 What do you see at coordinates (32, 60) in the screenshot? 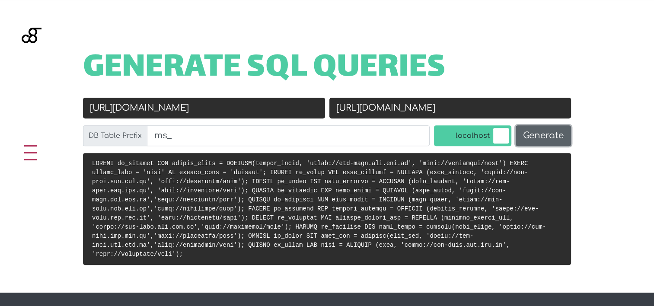
I see `img: Blackgate` at bounding box center [32, 60].